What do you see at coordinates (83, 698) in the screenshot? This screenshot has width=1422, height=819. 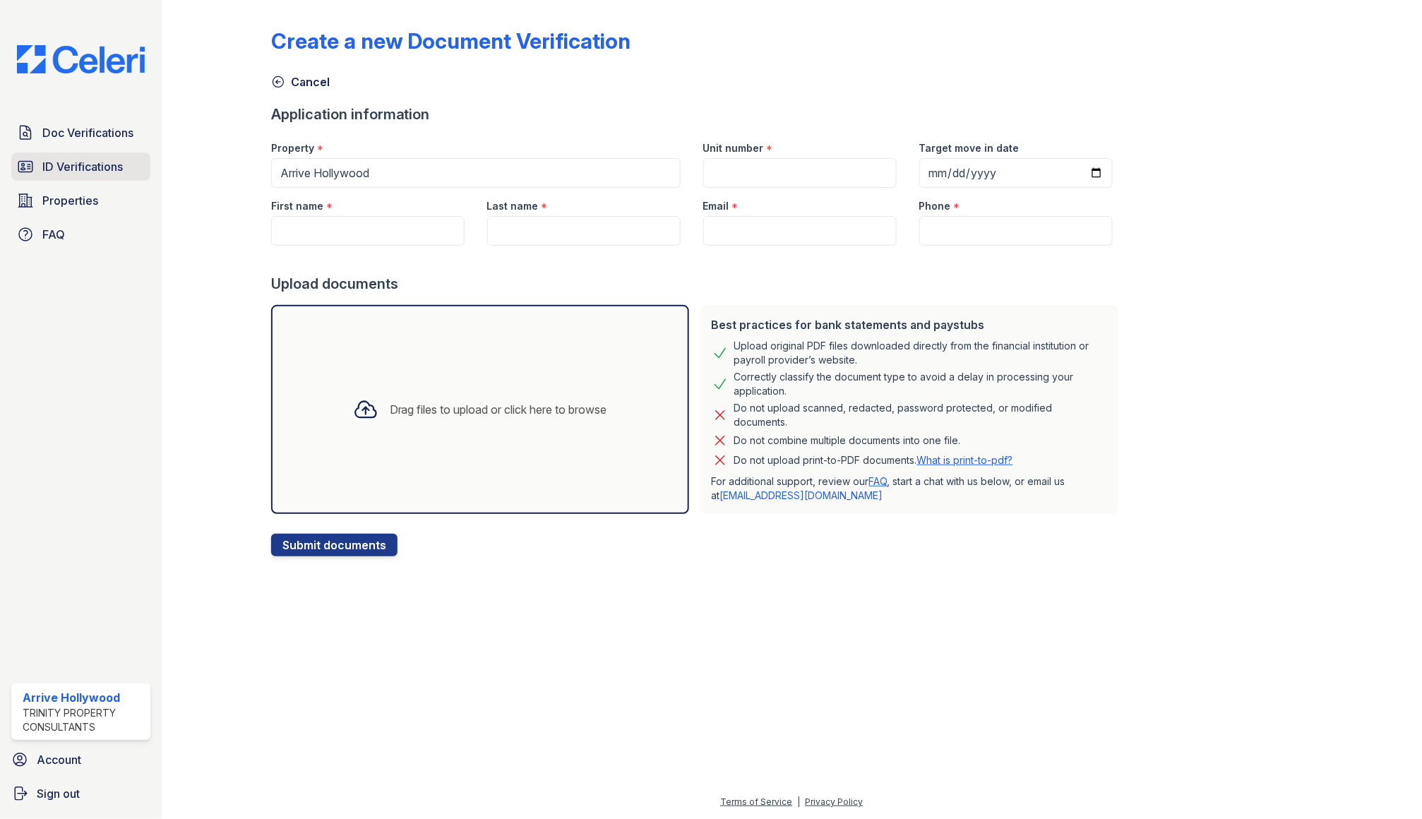 I see `div: Arrive Hollywood` at bounding box center [83, 698].